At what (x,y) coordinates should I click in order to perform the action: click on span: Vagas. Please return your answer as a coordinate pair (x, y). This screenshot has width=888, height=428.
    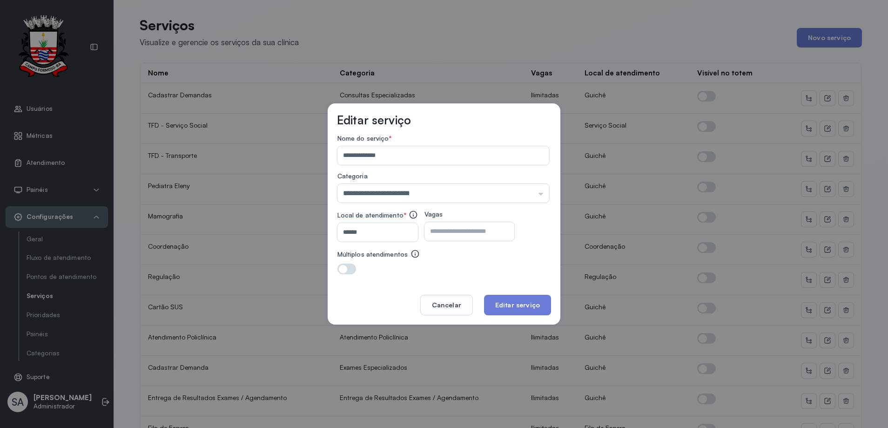
    Looking at the image, I should click on (434, 214).